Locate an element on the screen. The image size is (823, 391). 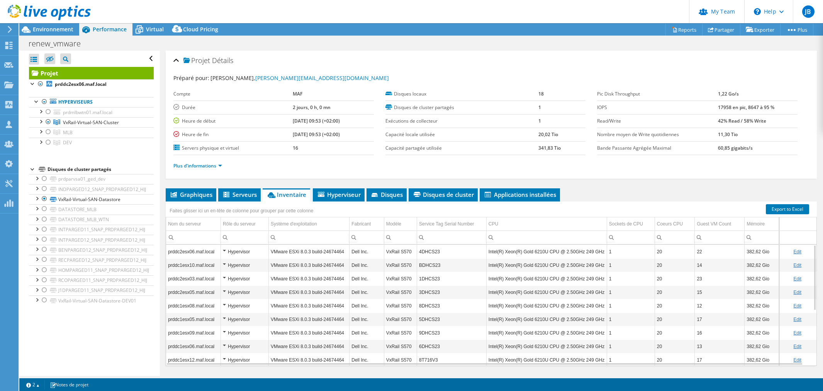
label: Capacité partagée utilisée is located at coordinates (462, 148).